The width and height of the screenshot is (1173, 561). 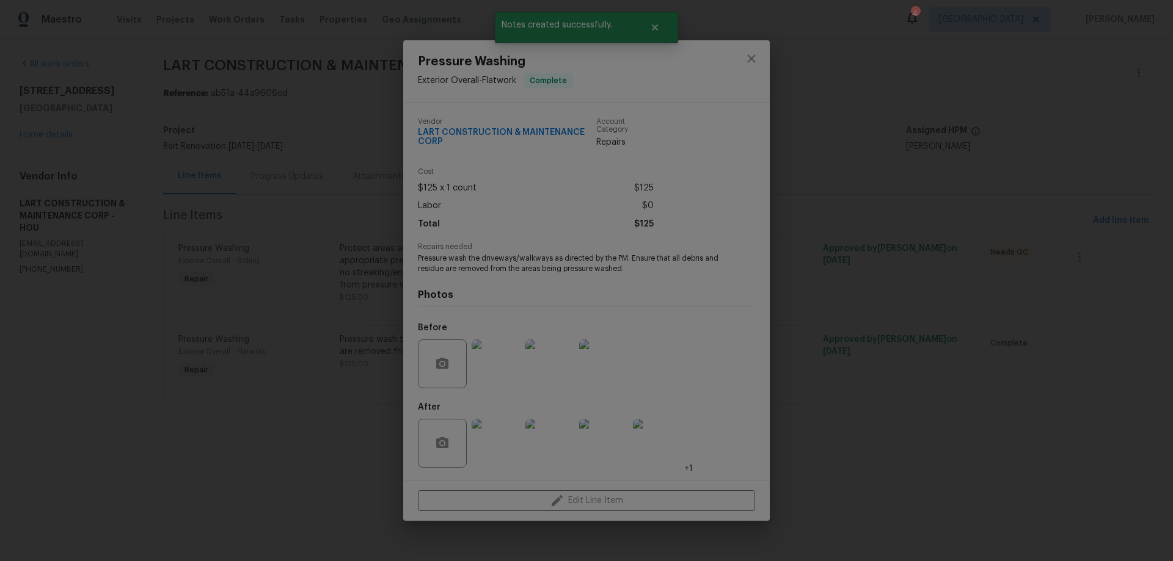 What do you see at coordinates (569, 264) in the screenshot?
I see `span: Pressure wash the driveways/walkways as directed by the PM. Ensure that all debris and residue ar...` at bounding box center [569, 264].